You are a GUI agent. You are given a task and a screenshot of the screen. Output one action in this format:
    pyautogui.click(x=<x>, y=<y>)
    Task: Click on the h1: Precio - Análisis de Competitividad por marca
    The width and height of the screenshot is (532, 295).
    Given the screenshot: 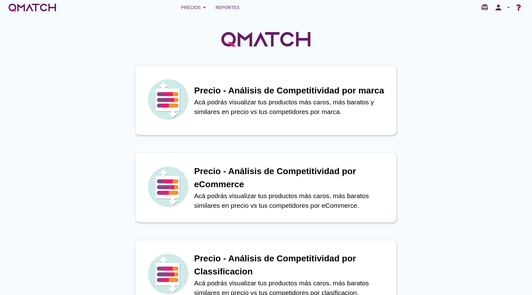 What is the action you would take?
    pyautogui.click(x=292, y=91)
    